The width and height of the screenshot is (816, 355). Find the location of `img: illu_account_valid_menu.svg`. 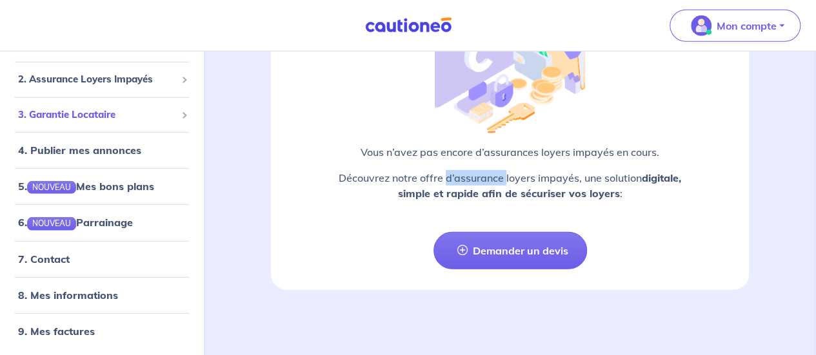

img: illu_account_valid_menu.svg is located at coordinates (701, 26).